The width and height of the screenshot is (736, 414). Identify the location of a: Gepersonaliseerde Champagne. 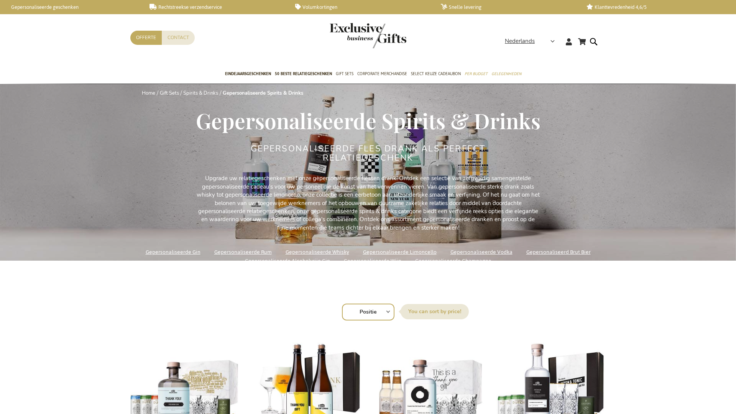
(453, 261).